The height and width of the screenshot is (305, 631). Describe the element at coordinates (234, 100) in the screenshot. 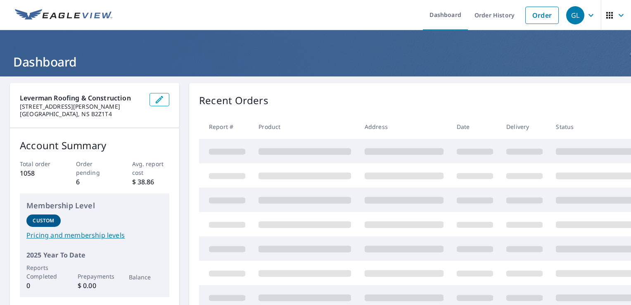

I see `p: Recent Orders` at that location.